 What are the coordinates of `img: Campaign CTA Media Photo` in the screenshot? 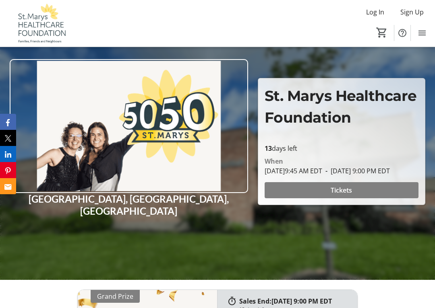 It's located at (129, 126).